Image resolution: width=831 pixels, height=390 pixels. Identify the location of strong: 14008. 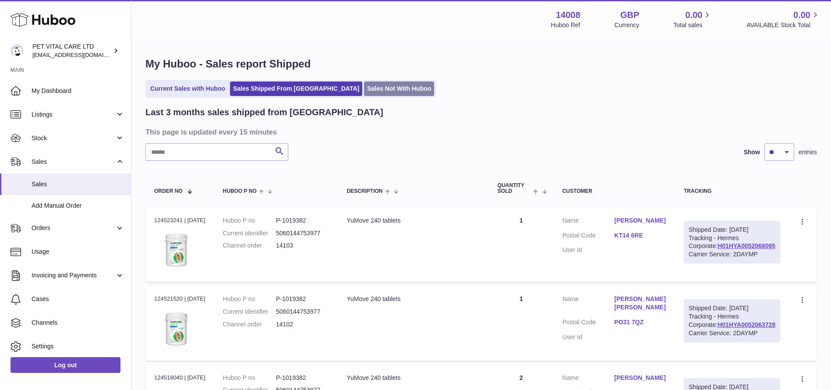
(568, 15).